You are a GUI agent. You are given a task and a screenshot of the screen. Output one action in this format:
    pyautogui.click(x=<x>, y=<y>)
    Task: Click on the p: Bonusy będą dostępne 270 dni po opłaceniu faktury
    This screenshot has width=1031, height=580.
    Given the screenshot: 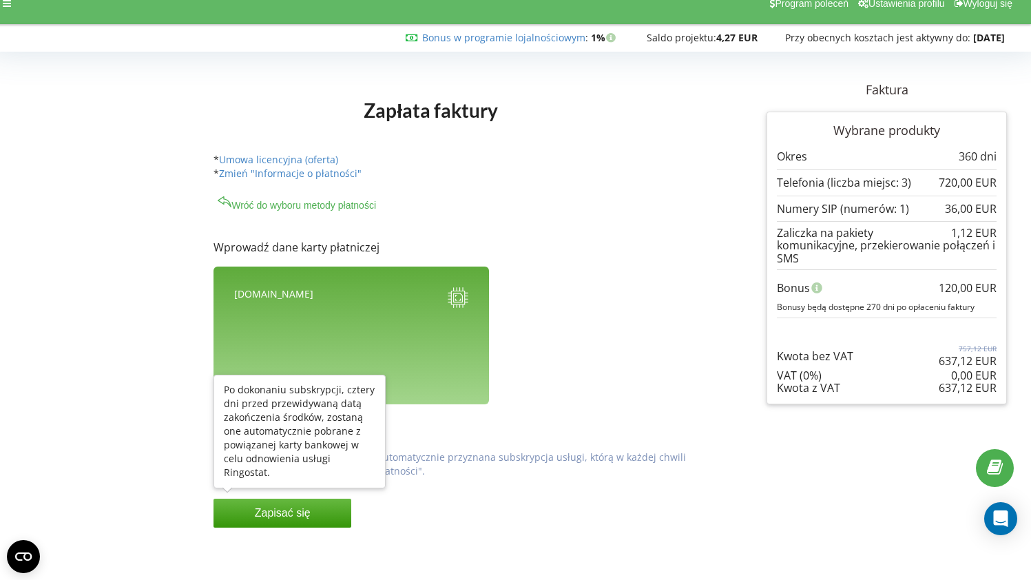 What is the action you would take?
    pyautogui.click(x=886, y=306)
    